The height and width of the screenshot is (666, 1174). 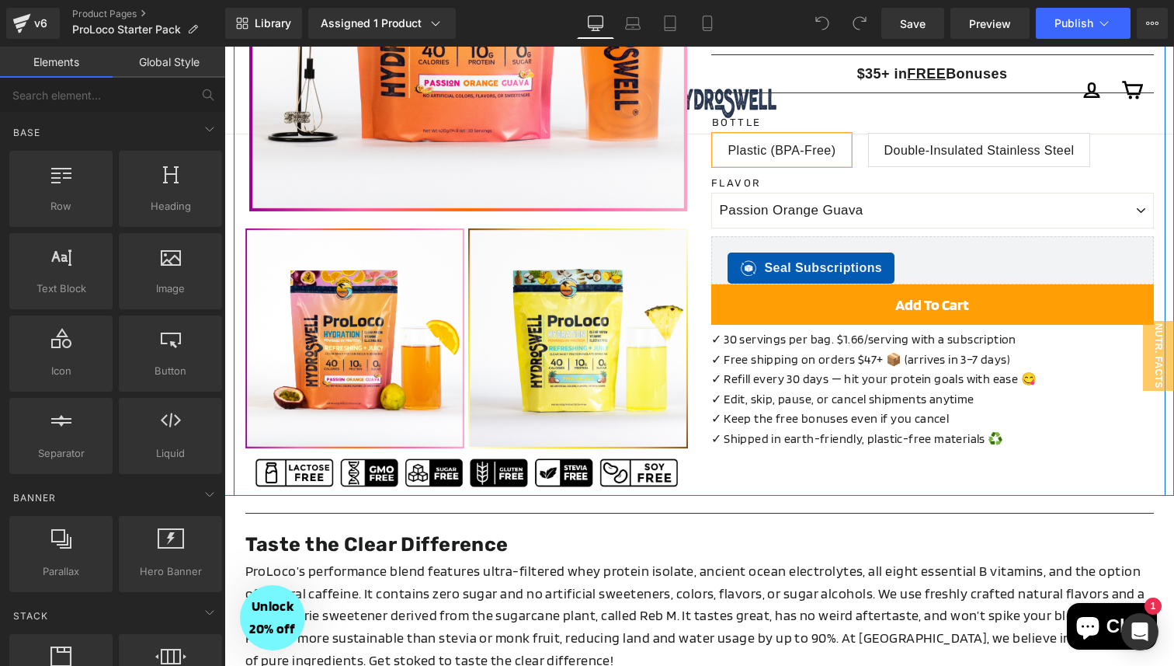 What do you see at coordinates (708, 258) in the screenshot?
I see `button: Add To Cart` at bounding box center [708, 258].